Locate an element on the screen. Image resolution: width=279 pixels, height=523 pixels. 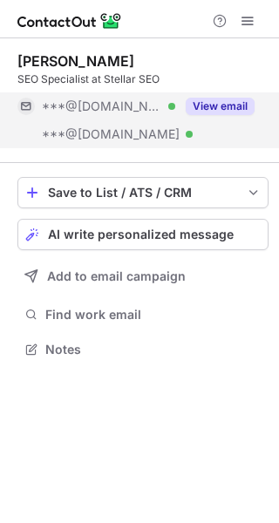
button: save-profile-one-click is located at coordinates (143, 193).